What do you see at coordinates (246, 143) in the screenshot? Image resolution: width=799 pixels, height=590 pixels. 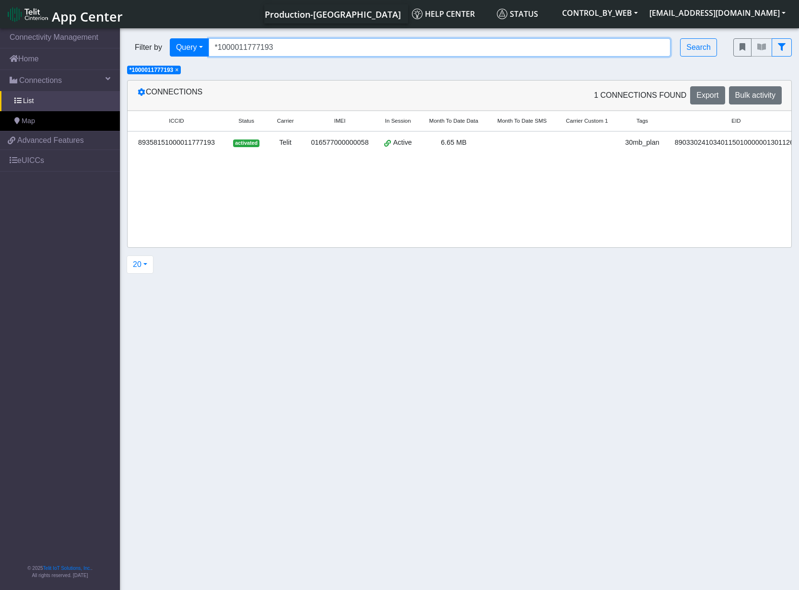 I see `span: activated` at bounding box center [246, 143].